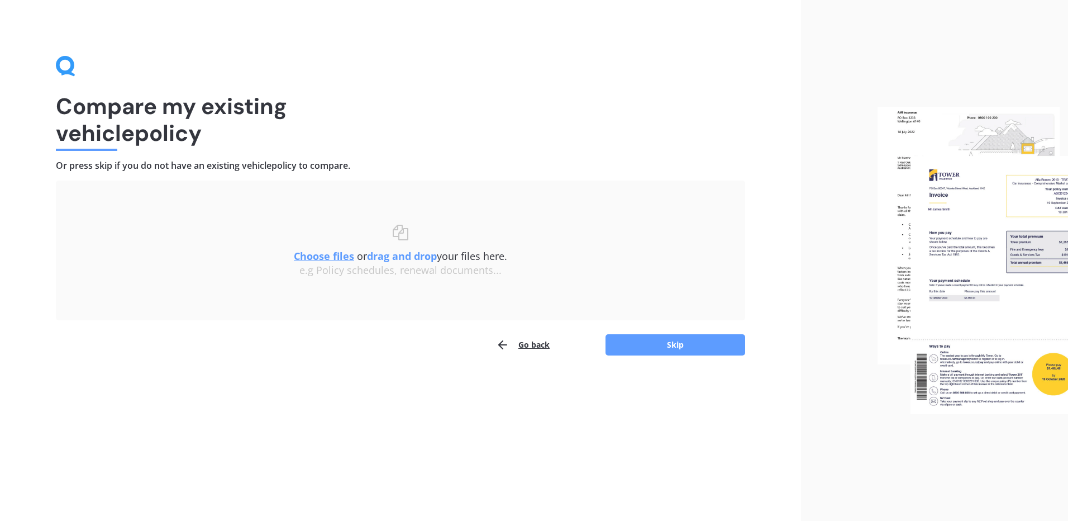 The image size is (1068, 521). I want to click on button: Skip, so click(675, 345).